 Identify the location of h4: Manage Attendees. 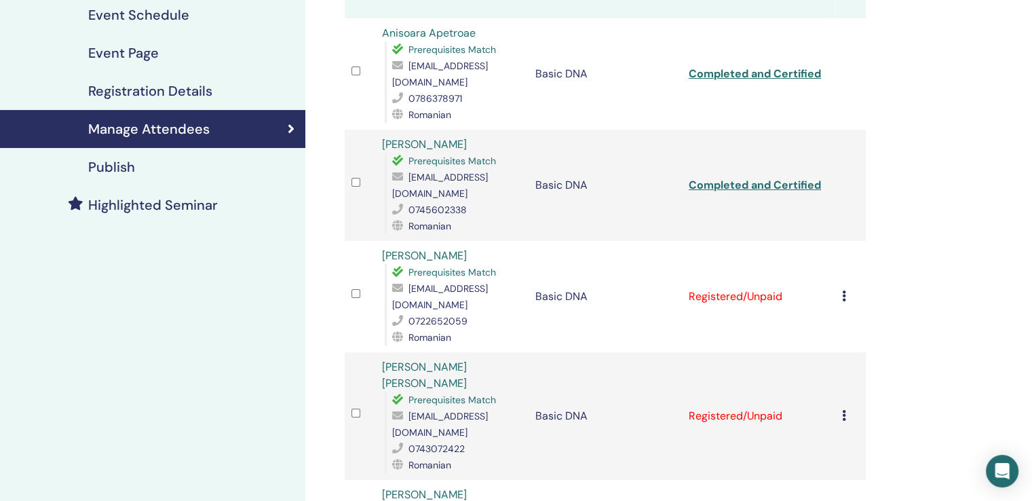
(149, 129).